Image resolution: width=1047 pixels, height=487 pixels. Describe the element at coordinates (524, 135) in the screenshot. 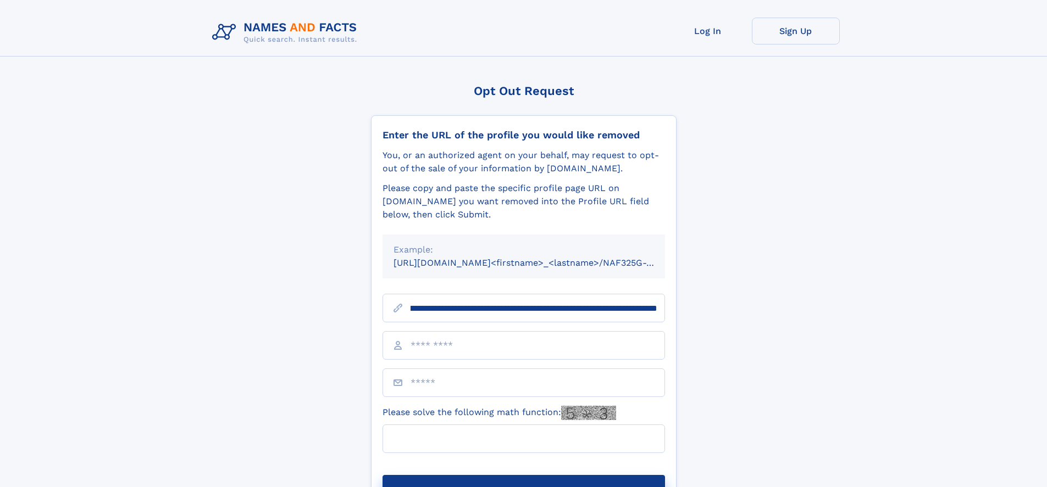

I see `div: Enter the URL of the profile you would like removed` at that location.